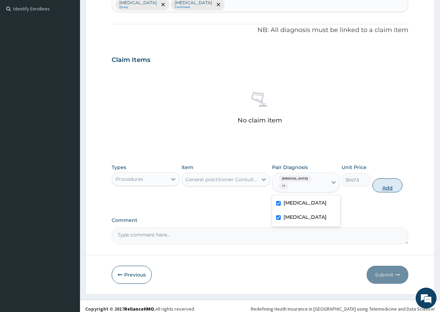 The width and height of the screenshot is (440, 312). Describe the element at coordinates (68, 123) in the screenshot. I see `span: We're online!` at that location.